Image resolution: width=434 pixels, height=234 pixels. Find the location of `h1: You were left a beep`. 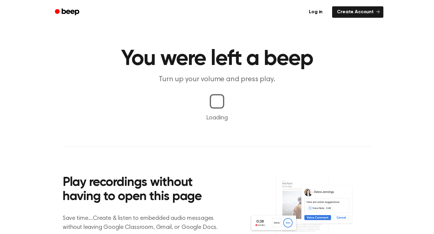

h1: You were left a beep is located at coordinates (217, 59).